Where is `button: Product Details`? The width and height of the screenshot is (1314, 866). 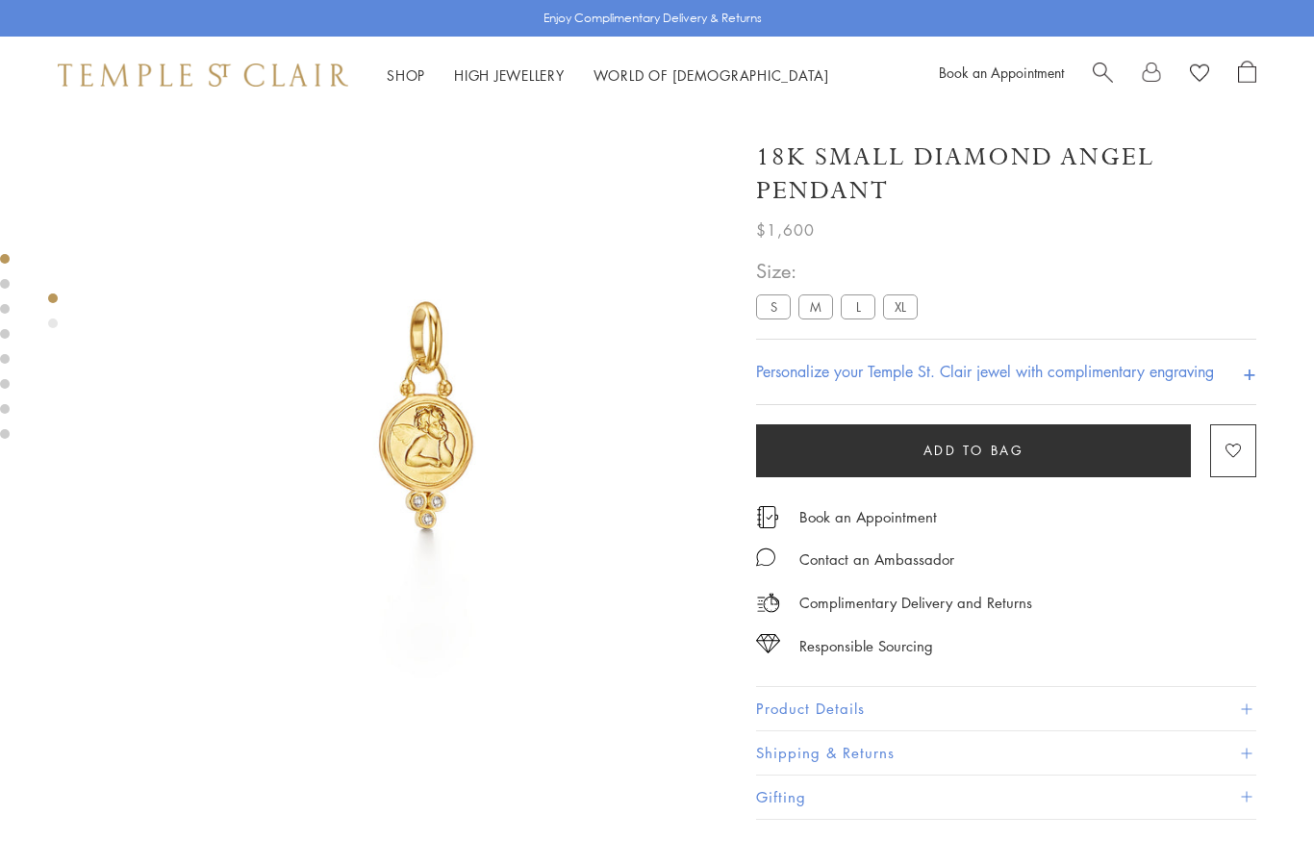
button: Product Details is located at coordinates (1006, 708).